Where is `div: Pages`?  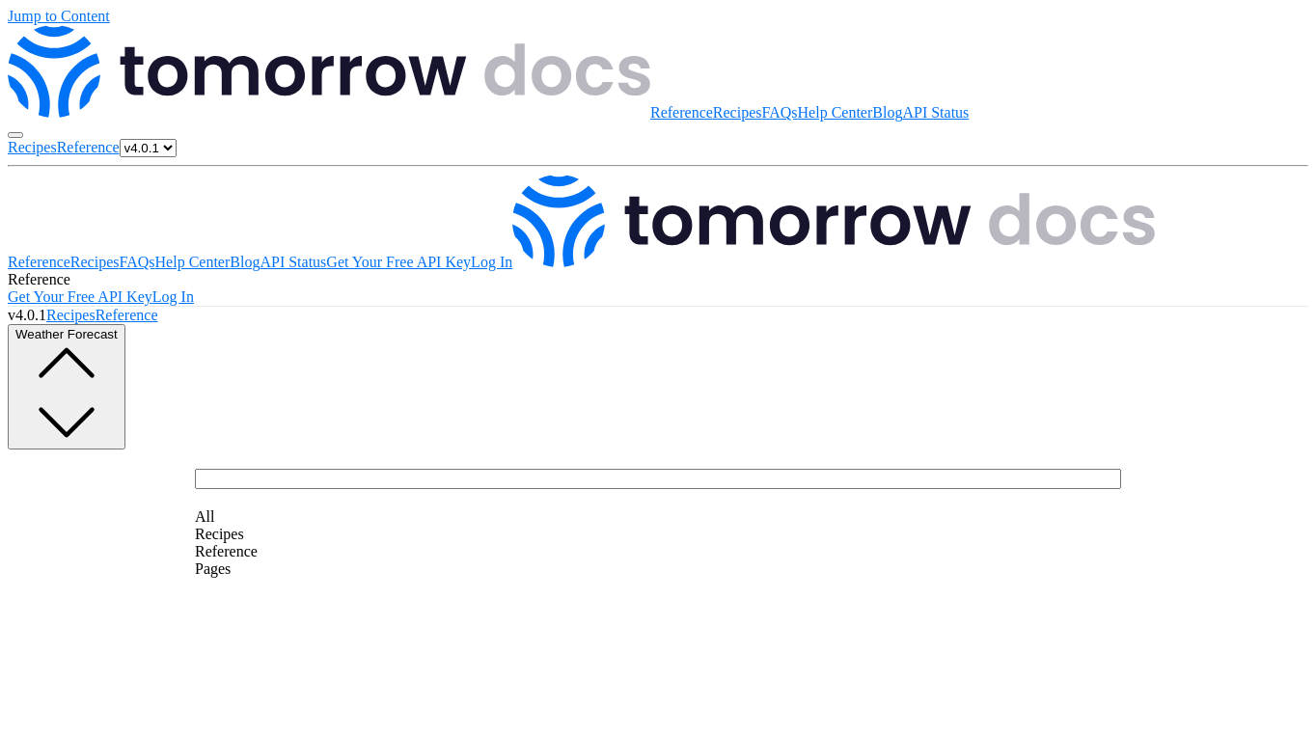
div: Pages is located at coordinates (677, 569).